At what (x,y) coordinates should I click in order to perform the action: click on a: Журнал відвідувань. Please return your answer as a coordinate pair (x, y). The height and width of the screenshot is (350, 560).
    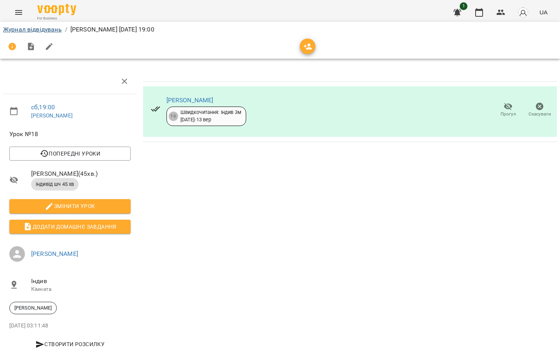
    Looking at the image, I should click on (32, 29).